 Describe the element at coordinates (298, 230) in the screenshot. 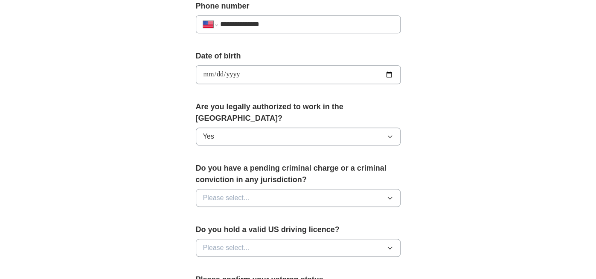

I see `label: Do you hold a valid US driving licence?` at that location.